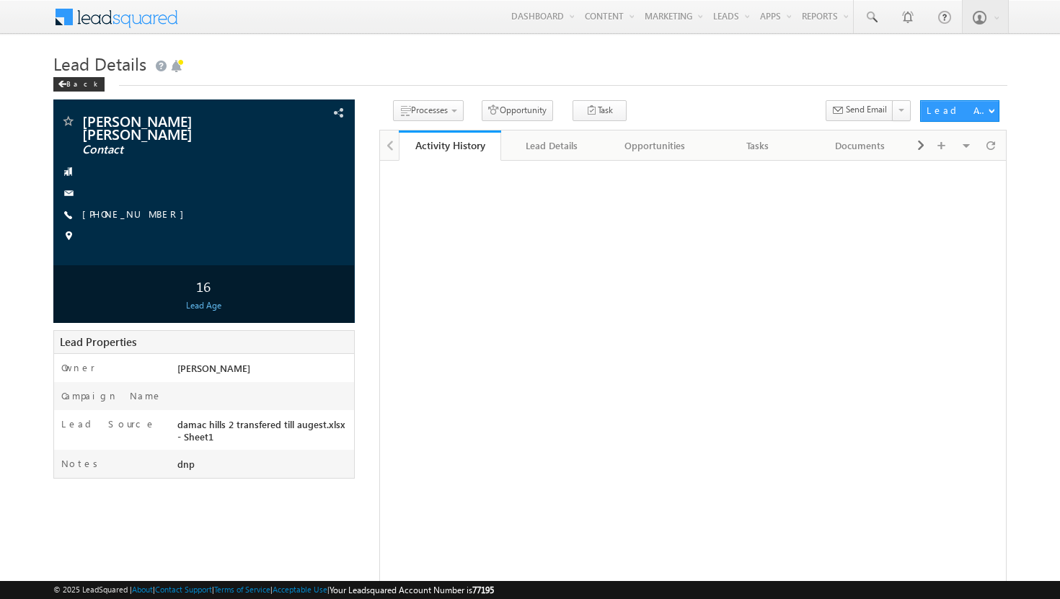 The height and width of the screenshot is (599, 1060). What do you see at coordinates (273, 590) in the screenshot?
I see `span: © 2025 LeadSquared | | | | |` at bounding box center [273, 590].